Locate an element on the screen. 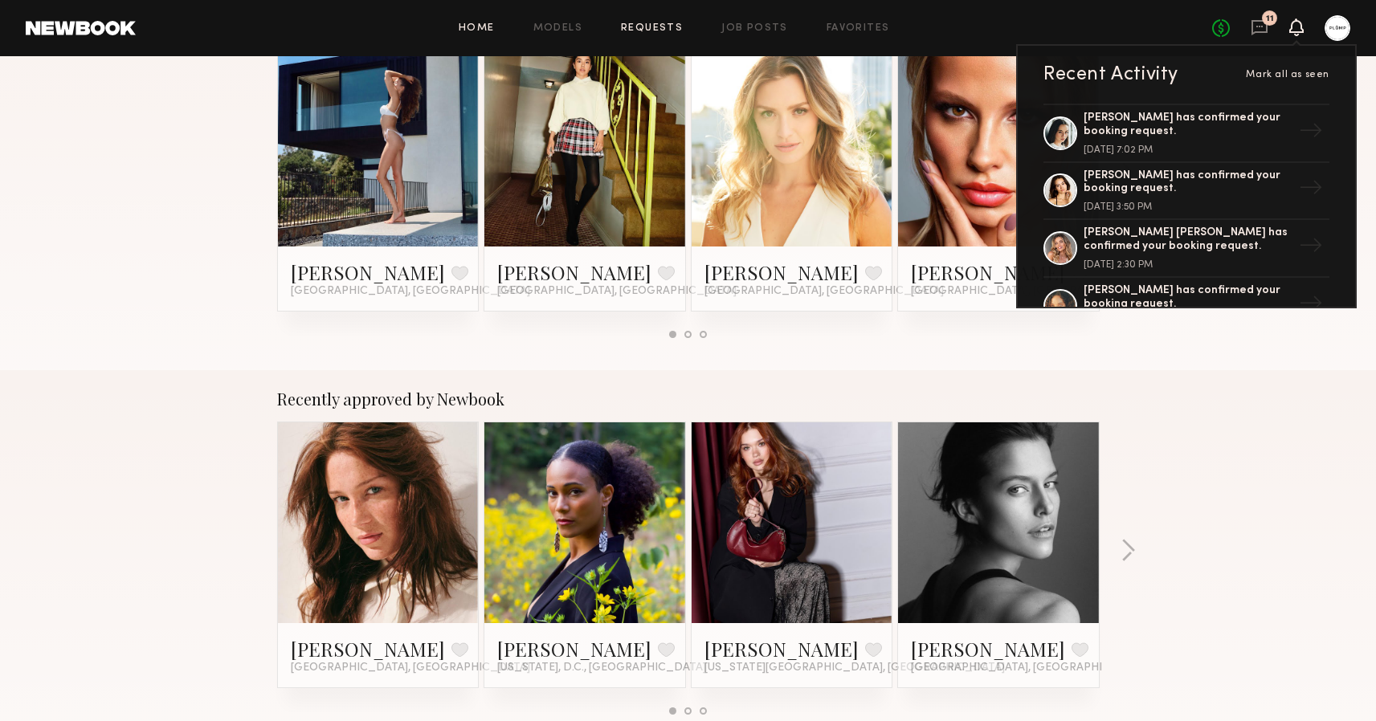  a: Home is located at coordinates (476, 28).